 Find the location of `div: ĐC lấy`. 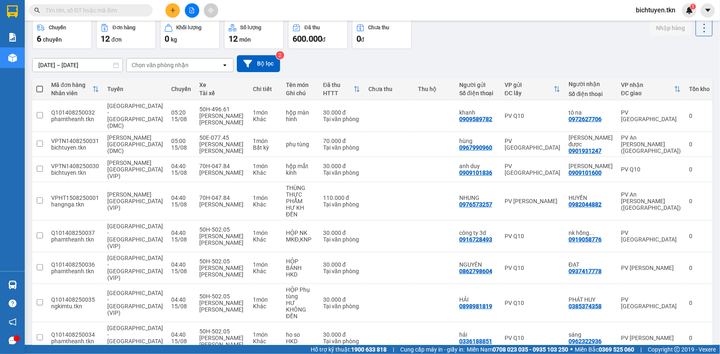

div: ĐC lấy is located at coordinates (529, 93).